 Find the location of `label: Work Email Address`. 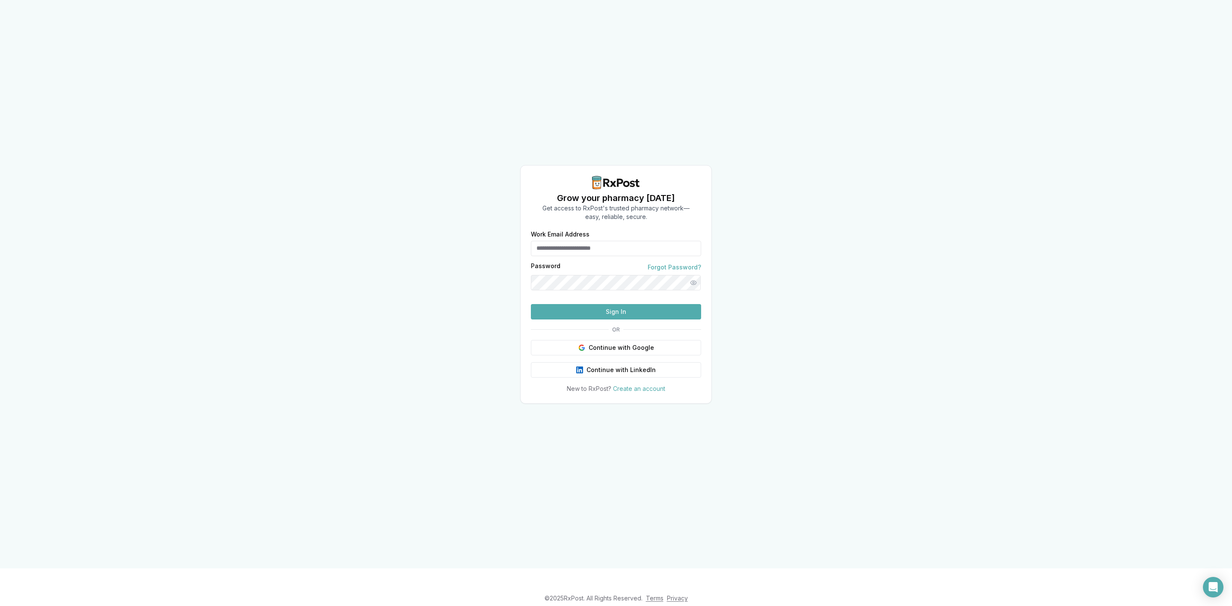

label: Work Email Address is located at coordinates (616, 234).